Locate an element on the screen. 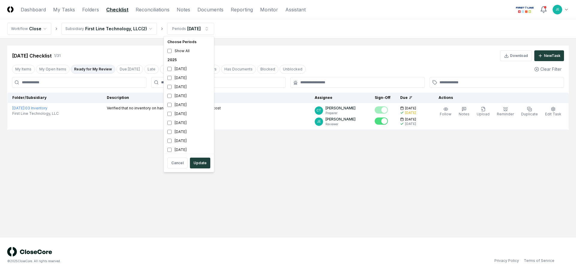 The width and height of the screenshot is (576, 273). button: Cancel is located at coordinates (177, 163).